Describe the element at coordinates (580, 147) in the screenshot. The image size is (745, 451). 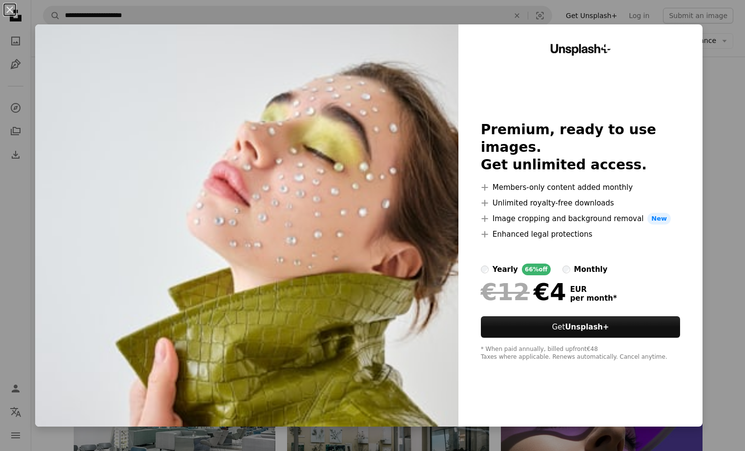
I see `h2: Premium, ready to use images. Get unlimited access.` at that location.